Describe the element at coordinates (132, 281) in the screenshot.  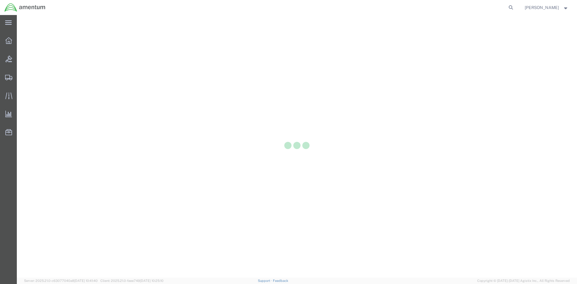
I see `span: Client: 2025.21.0-faee749` at that location.